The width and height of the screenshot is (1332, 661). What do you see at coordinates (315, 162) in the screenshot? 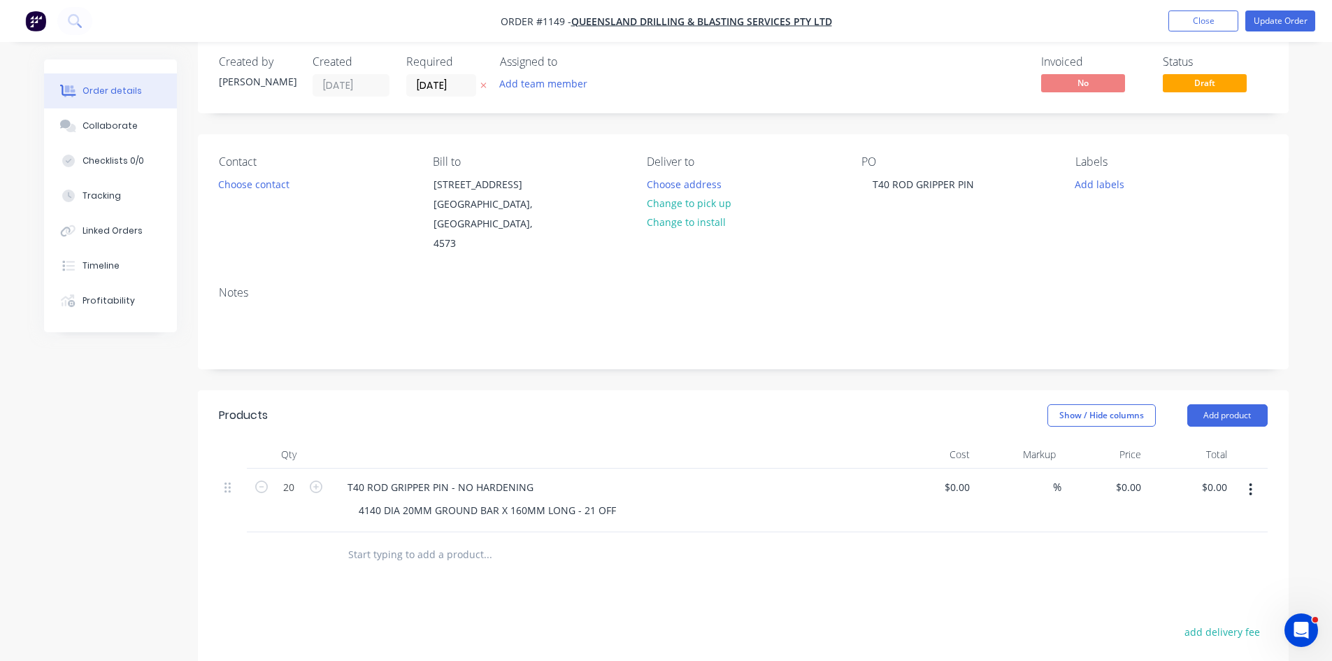
I see `div: Contact` at bounding box center [315, 162].